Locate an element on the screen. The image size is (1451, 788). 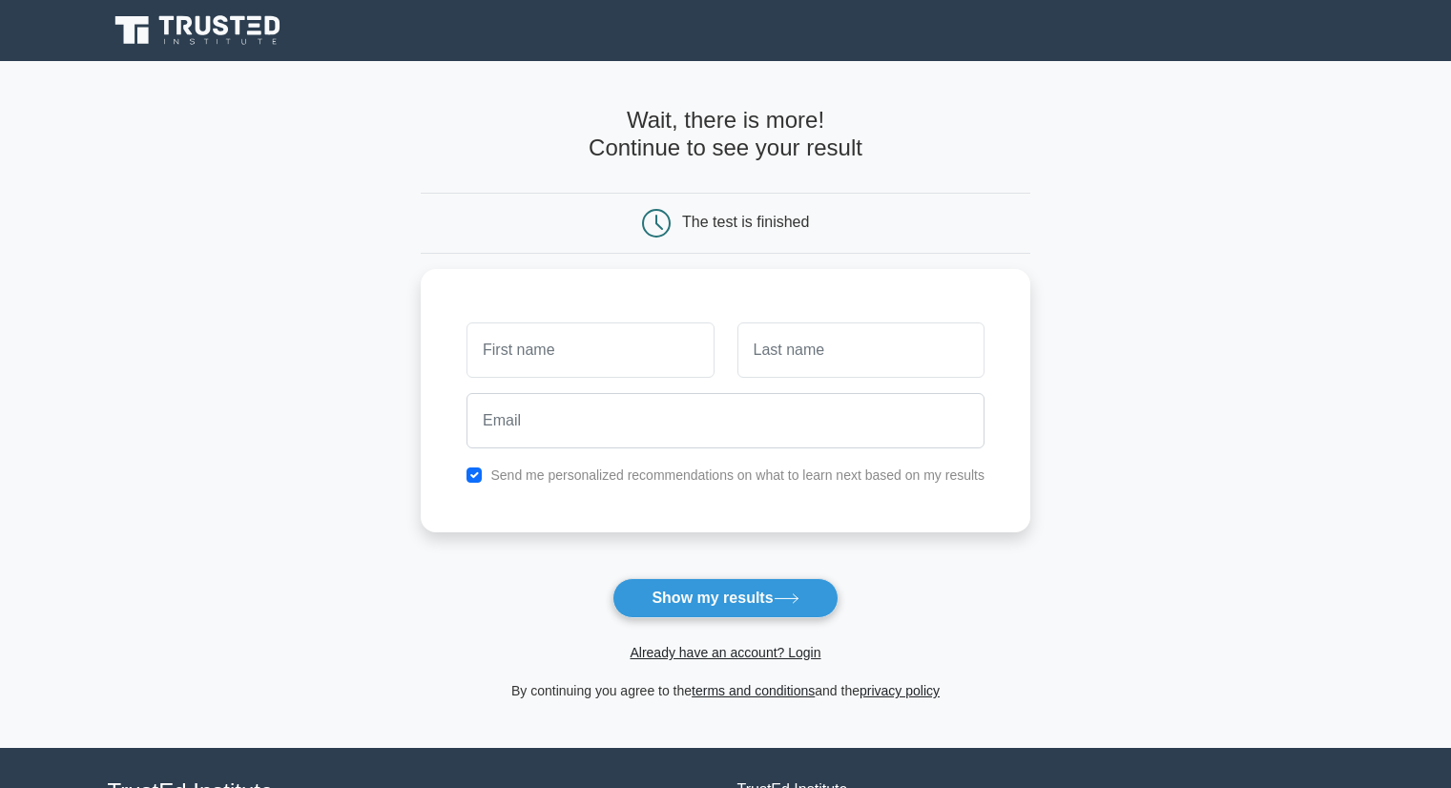
label: Send me personalized recommendations on what to learn next based on my results is located at coordinates (737, 475).